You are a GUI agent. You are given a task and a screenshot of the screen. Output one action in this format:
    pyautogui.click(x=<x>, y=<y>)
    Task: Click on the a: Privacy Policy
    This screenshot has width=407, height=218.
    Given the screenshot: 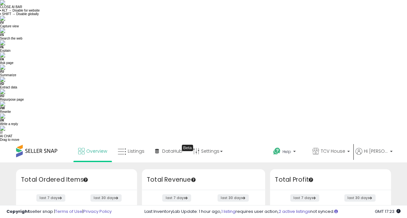 What is the action you would take?
    pyautogui.click(x=97, y=211)
    